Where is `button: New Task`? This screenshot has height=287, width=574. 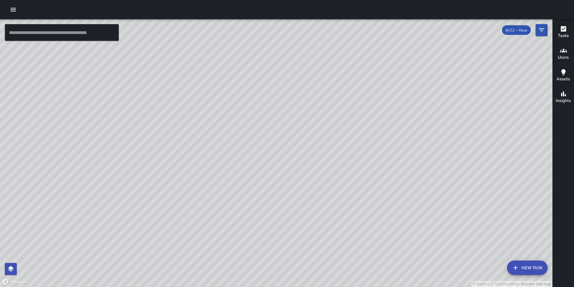 button: New Task is located at coordinates (528, 267).